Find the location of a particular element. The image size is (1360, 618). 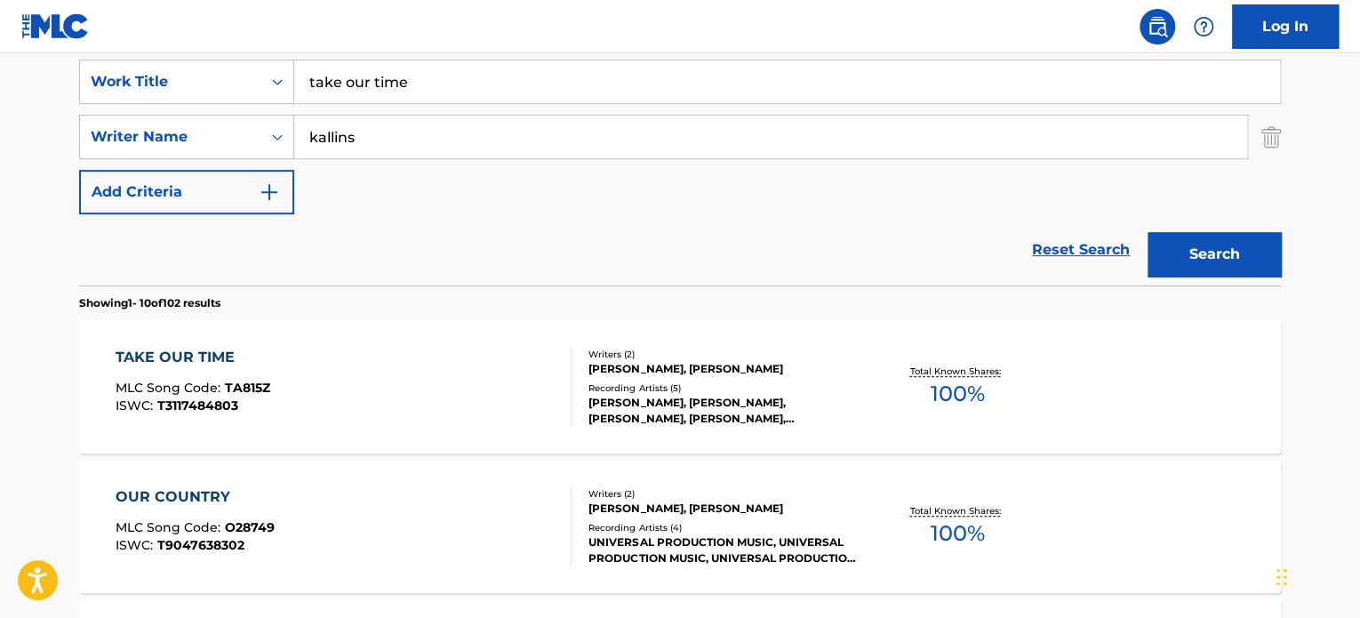

img: help is located at coordinates (1204, 27).